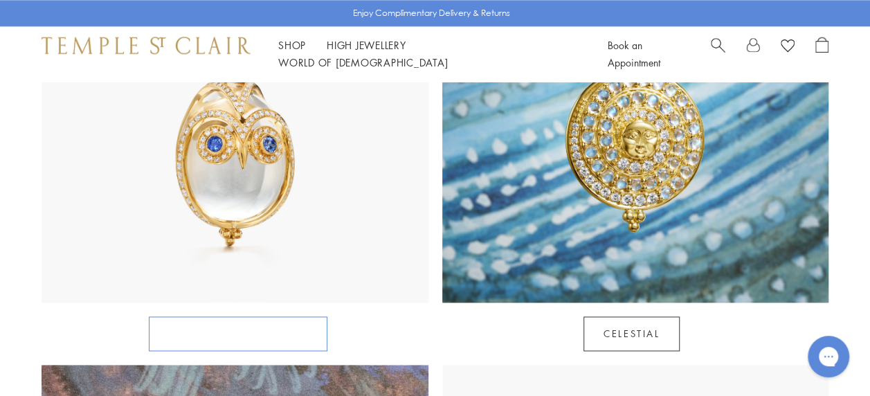 The width and height of the screenshot is (870, 396). Describe the element at coordinates (634, 53) in the screenshot. I see `a: Book an Appointment` at that location.